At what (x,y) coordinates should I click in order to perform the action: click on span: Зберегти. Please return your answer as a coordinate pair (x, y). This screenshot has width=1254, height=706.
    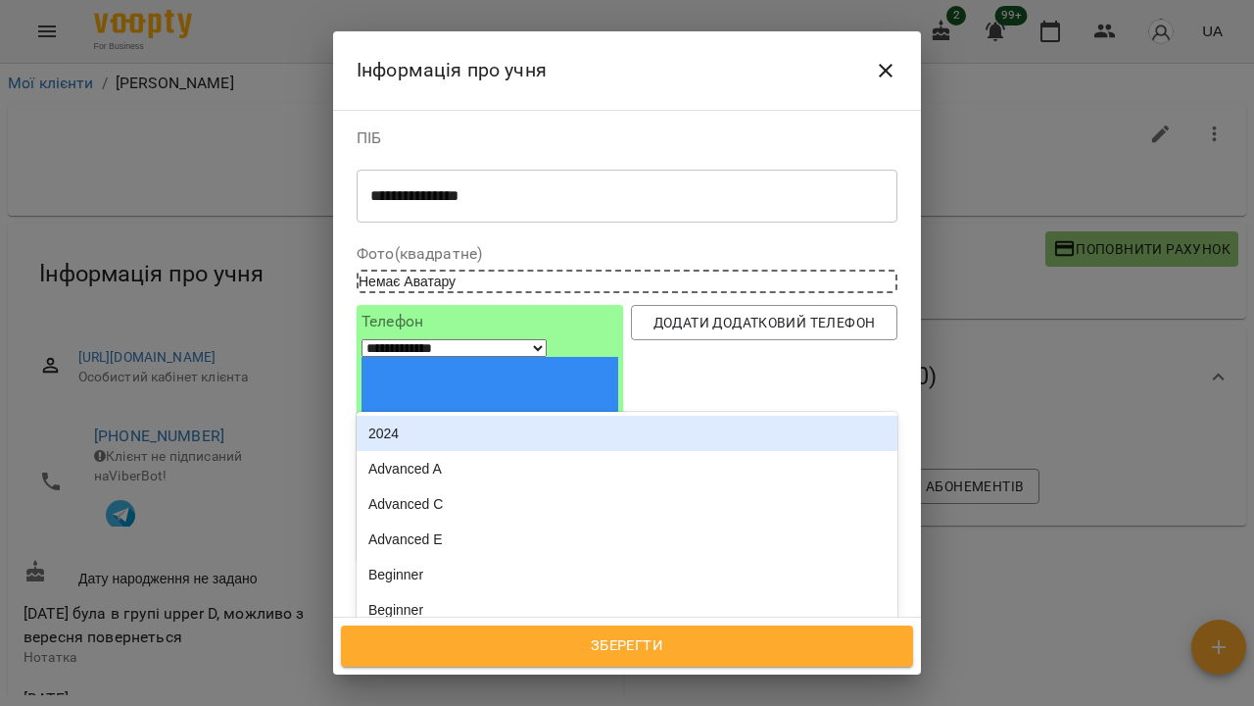
    Looking at the image, I should click on (627, 646).